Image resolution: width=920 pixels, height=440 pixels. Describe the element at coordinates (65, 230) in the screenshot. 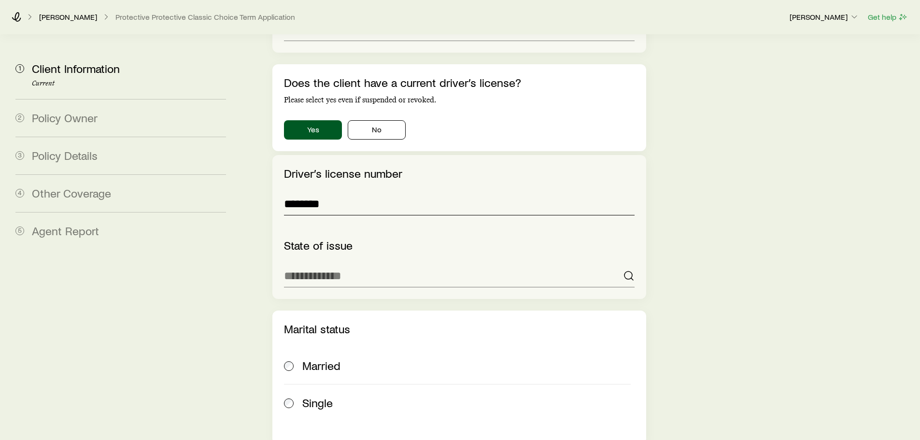

I see `span: Agent Report` at that location.